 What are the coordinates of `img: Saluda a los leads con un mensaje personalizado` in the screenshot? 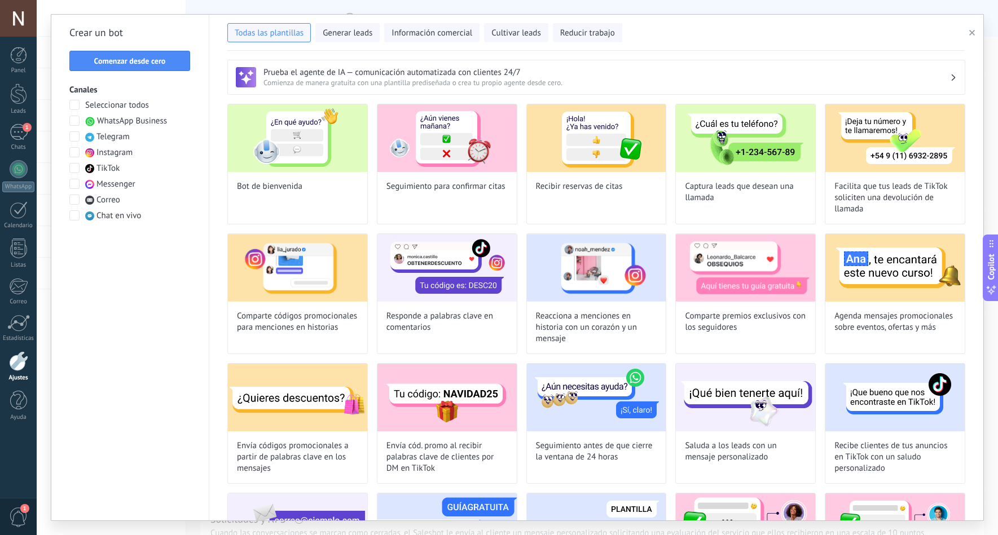 It's located at (745, 398).